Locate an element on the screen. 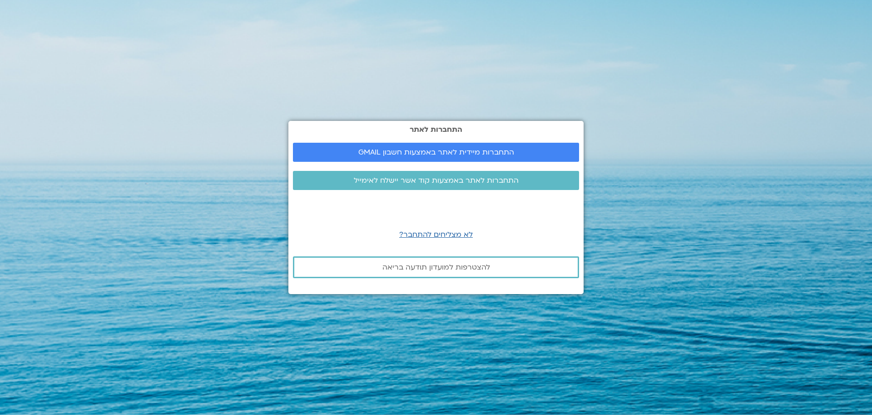  span: להצטרפות למועדון תודעה בריאה is located at coordinates (436, 267).